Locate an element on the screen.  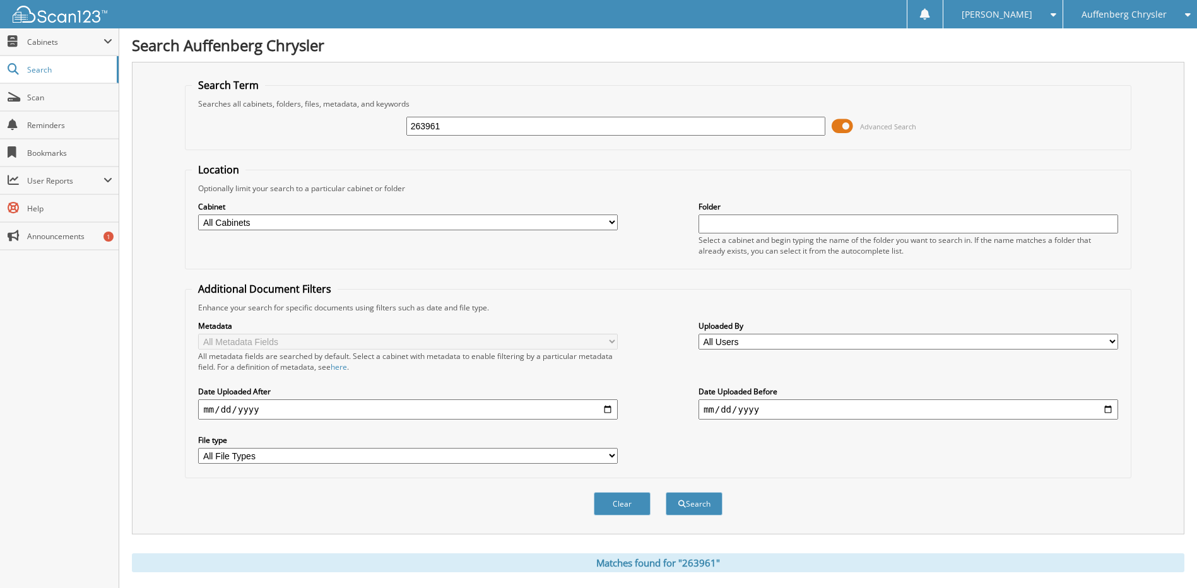
label: File type is located at coordinates (408, 440).